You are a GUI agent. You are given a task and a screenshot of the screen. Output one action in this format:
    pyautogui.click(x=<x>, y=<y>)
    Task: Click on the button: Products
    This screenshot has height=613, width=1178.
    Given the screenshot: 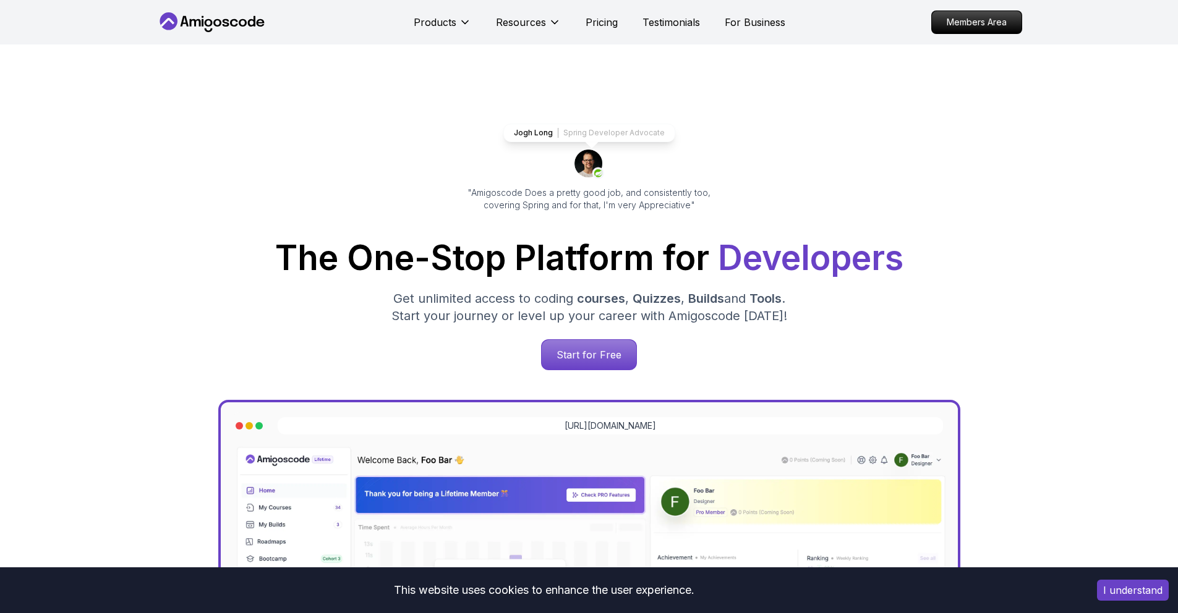 What is the action you would take?
    pyautogui.click(x=442, y=27)
    